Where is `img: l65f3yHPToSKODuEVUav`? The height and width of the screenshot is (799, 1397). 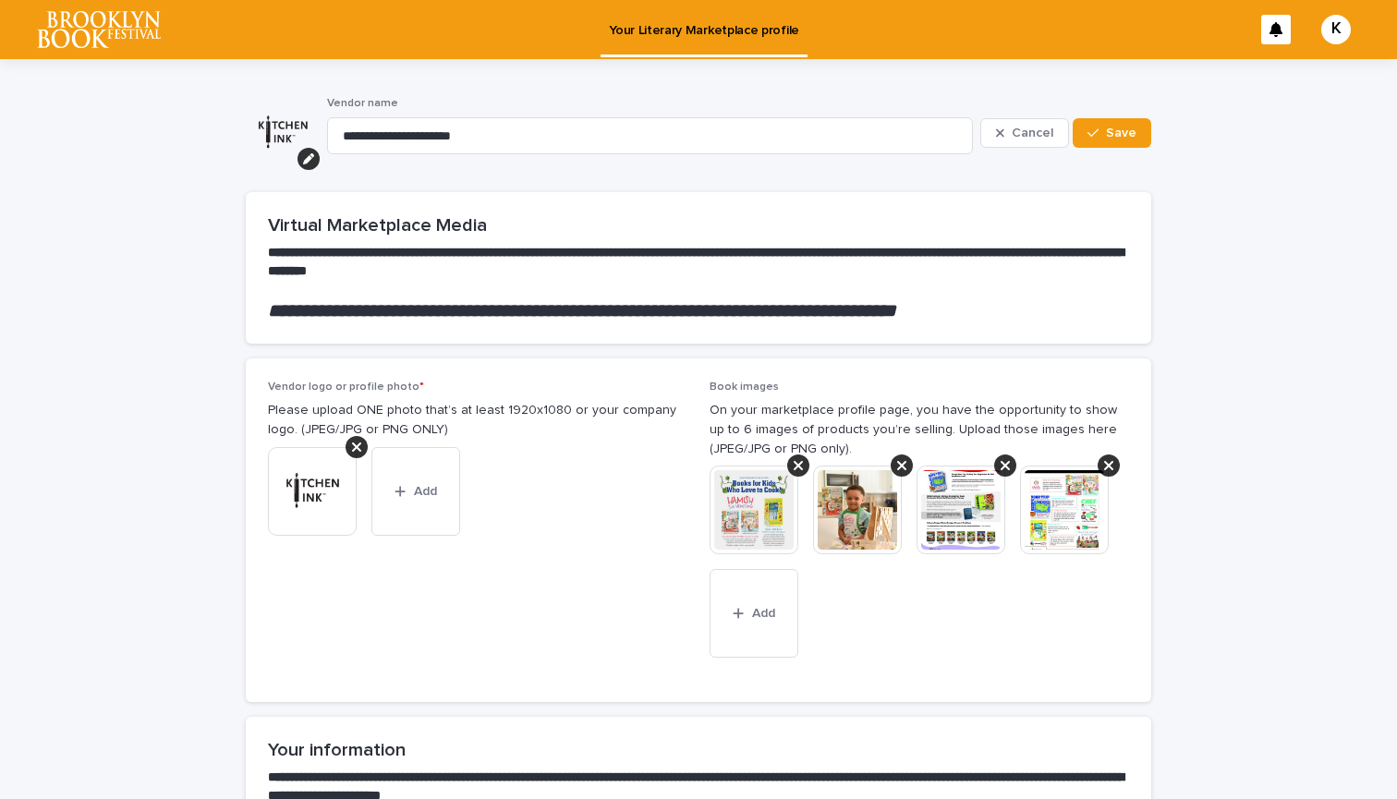 img: l65f3yHPToSKODuEVUav is located at coordinates (99, 30).